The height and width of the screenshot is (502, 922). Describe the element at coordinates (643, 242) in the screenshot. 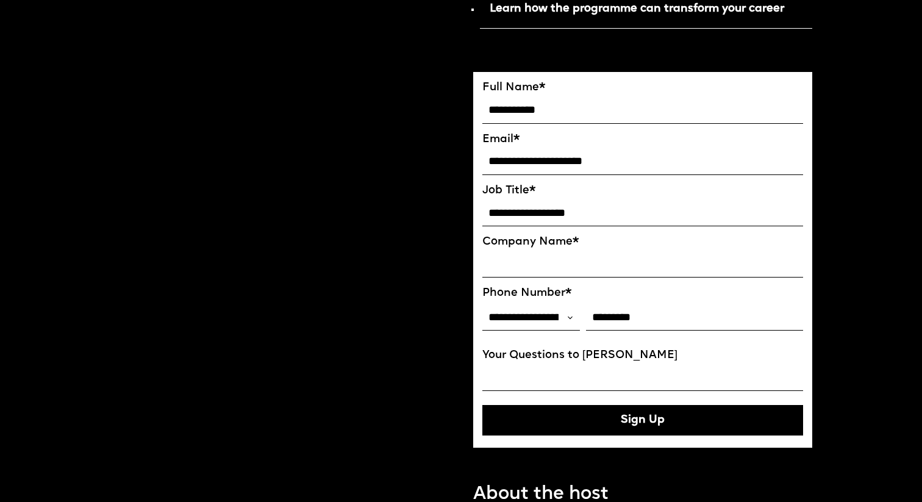

I see `label: Company Name` at that location.